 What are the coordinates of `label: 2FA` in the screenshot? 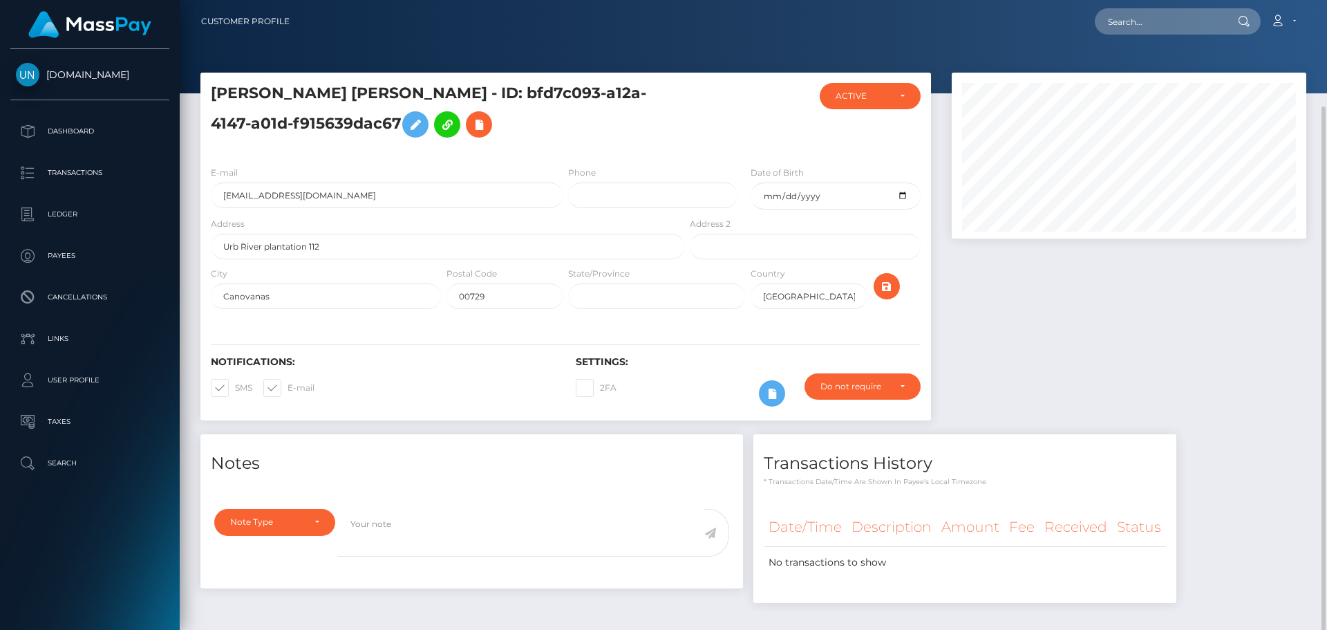 It's located at (596, 388).